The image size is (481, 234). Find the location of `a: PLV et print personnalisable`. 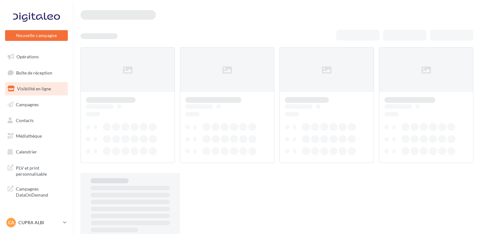

a: PLV et print personnalisable is located at coordinates (36, 170).